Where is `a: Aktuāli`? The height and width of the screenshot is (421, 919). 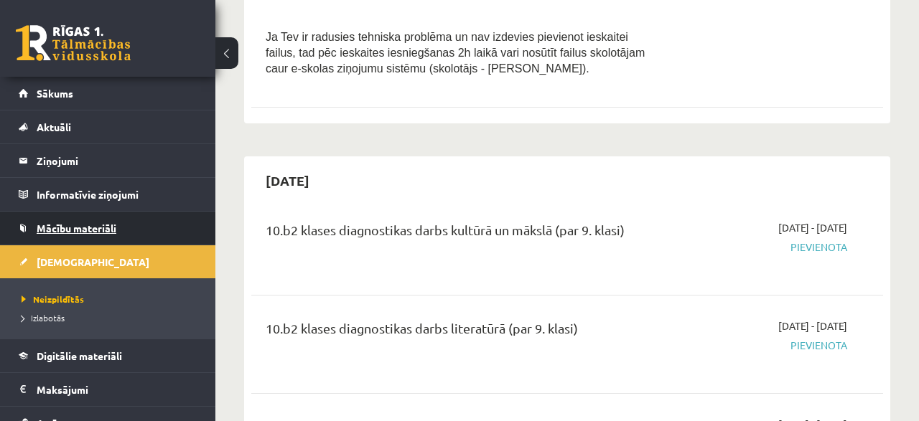 a: Aktuāli is located at coordinates (108, 127).